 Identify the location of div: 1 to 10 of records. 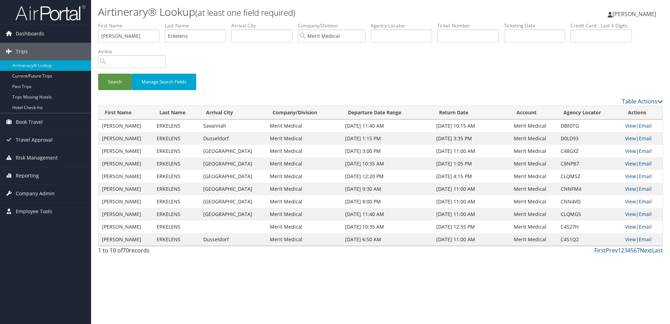
(165, 252).